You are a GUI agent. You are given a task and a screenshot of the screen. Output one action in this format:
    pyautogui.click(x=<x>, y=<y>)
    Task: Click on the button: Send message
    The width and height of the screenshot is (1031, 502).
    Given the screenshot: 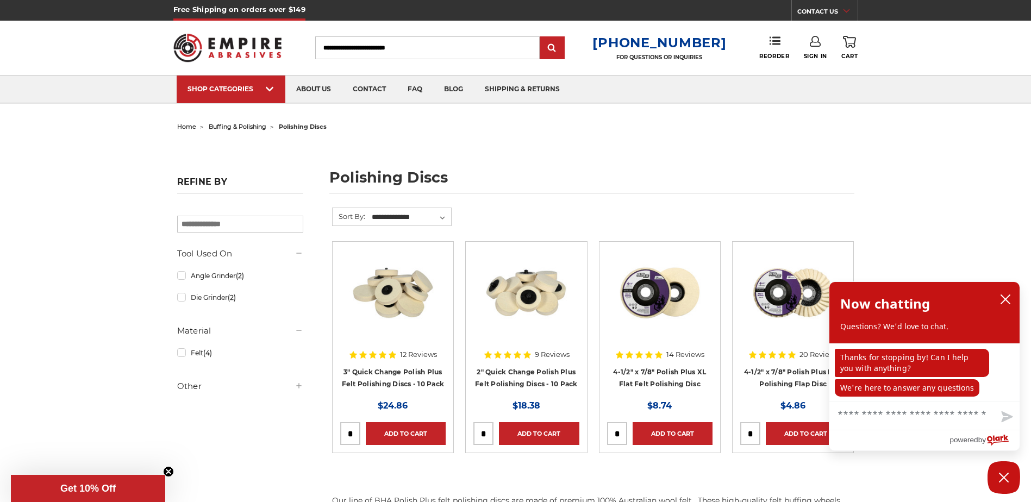 What is the action you would take?
    pyautogui.click(x=1006, y=417)
    